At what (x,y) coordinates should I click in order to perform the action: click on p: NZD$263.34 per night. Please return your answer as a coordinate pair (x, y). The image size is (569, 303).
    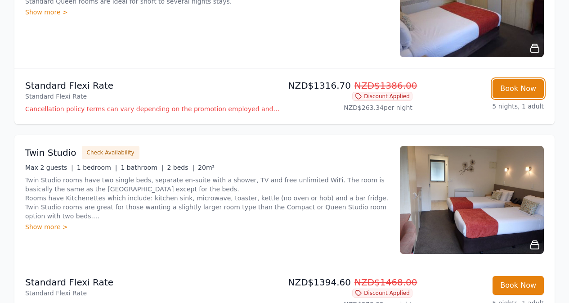
    Looking at the image, I should click on (350, 107).